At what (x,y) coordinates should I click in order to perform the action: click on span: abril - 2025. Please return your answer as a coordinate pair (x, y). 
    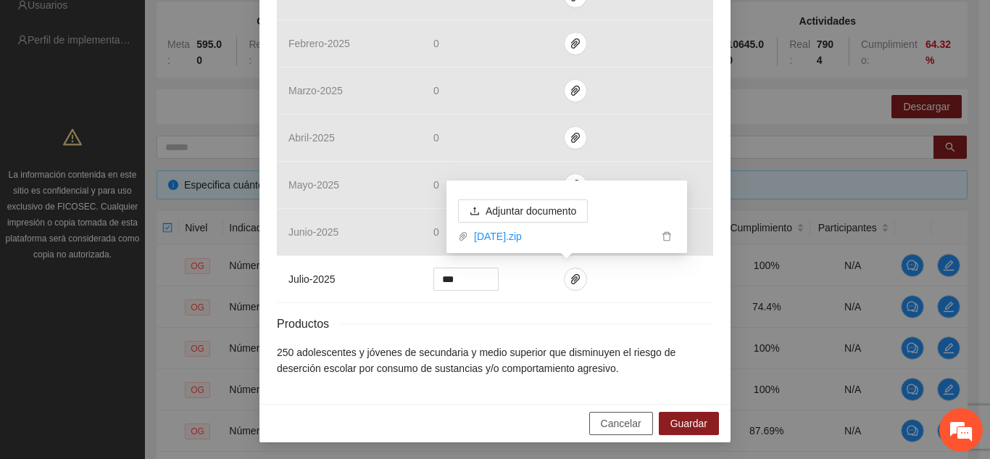
    Looking at the image, I should click on (312, 138).